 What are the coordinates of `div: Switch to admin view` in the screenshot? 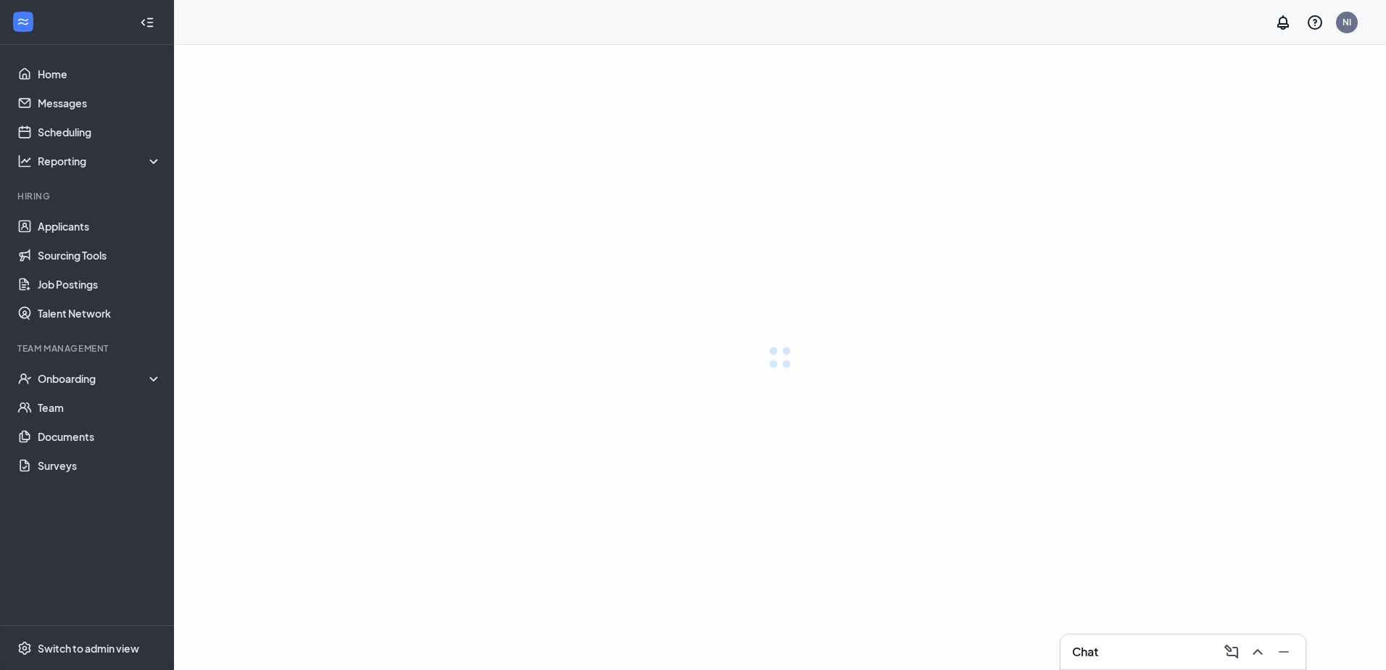 It's located at (88, 648).